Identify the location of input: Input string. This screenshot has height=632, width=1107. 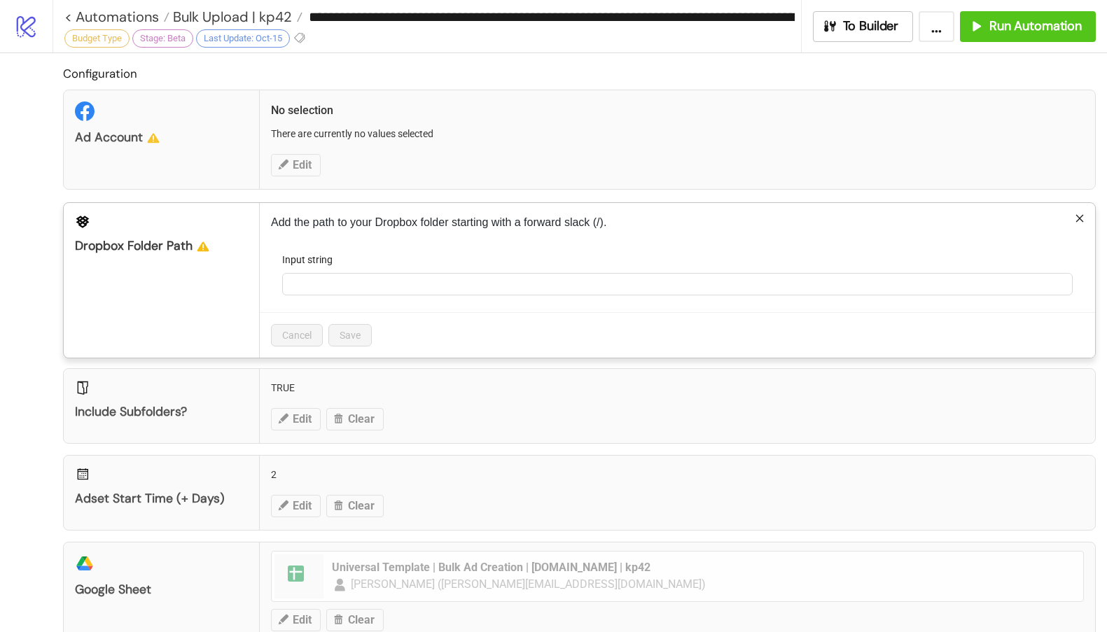
(677, 284).